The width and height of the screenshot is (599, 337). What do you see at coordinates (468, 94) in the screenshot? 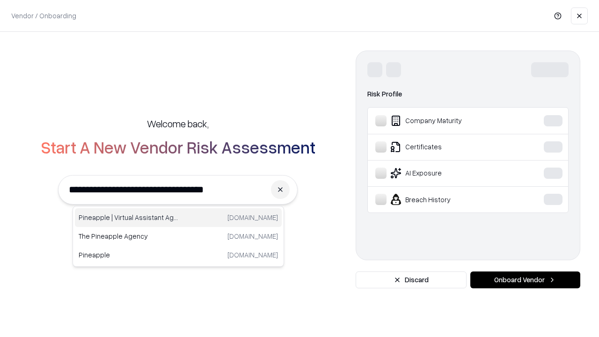
I see `div: Risk Profile` at bounding box center [468, 94].